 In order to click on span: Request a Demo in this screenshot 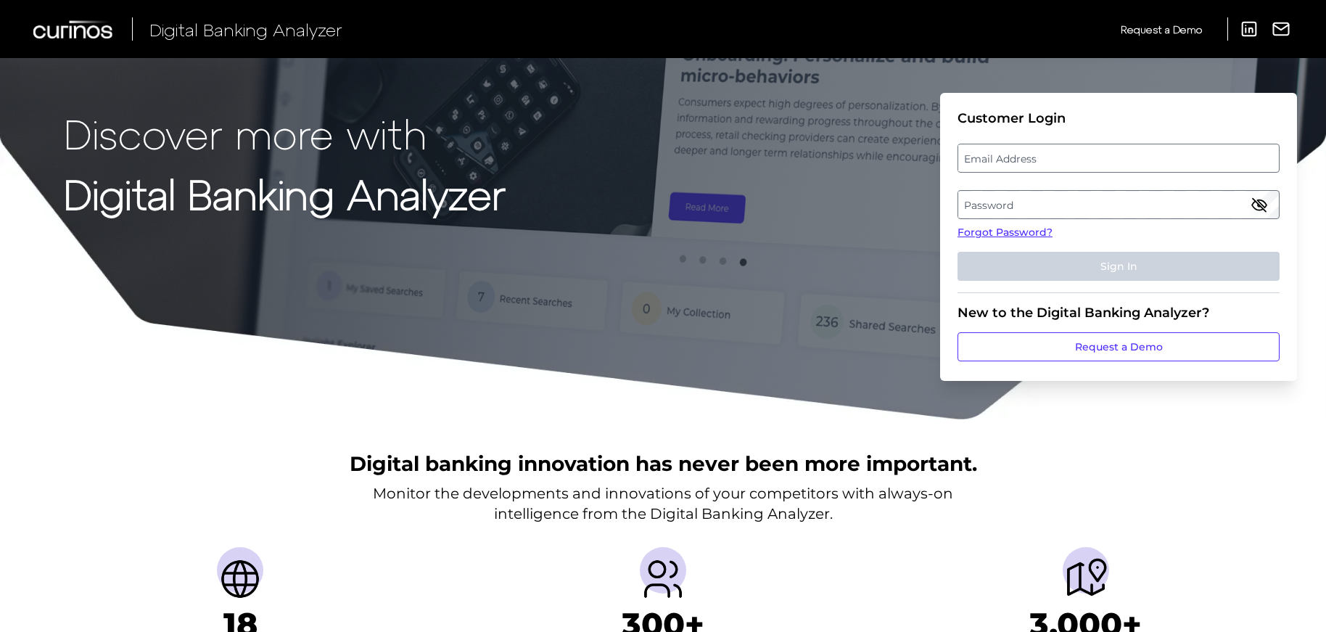, I will do `click(1161, 29)`.